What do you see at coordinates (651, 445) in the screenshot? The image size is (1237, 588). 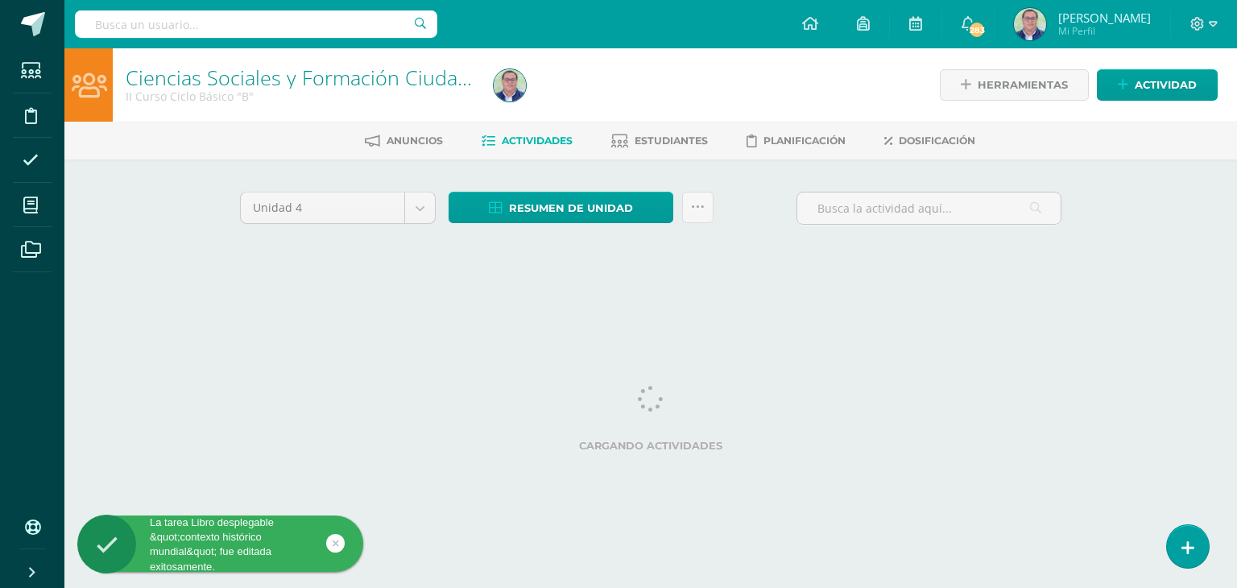 I see `label: Cargando actividades` at bounding box center [651, 445].